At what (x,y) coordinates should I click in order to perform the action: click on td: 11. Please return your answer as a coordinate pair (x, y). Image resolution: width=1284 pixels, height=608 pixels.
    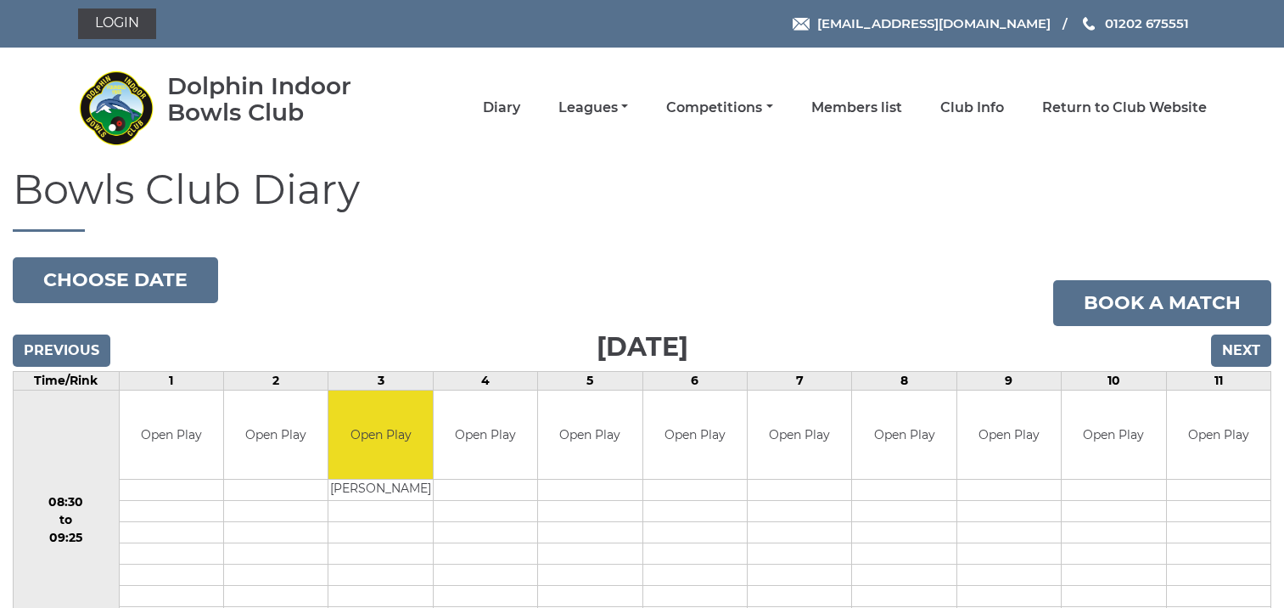
    Looking at the image, I should click on (1219, 380).